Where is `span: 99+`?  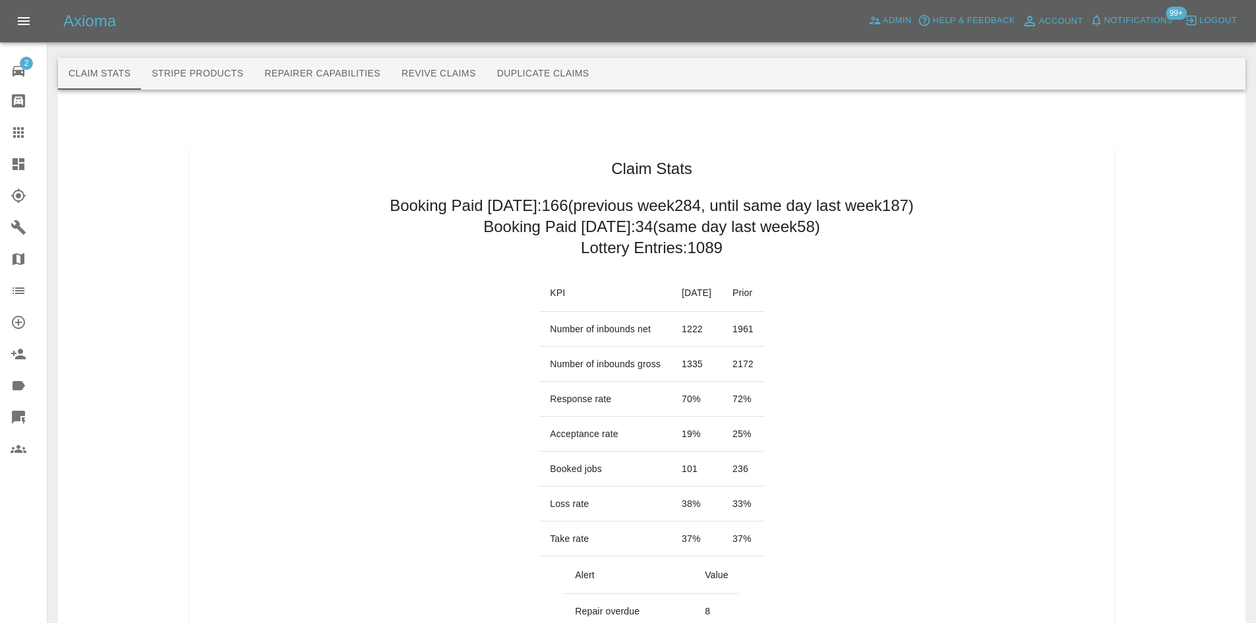 span: 99+ is located at coordinates (1176, 13).